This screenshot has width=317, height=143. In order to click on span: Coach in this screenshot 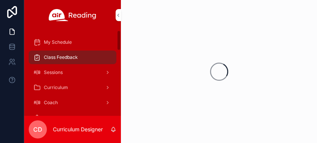, I will do `click(51, 103)`.